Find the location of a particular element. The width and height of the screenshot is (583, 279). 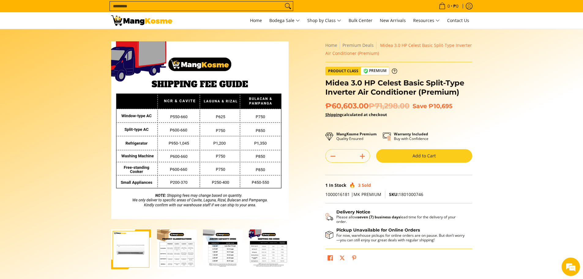

p: For now, warehouse pickups for online orders are on pause. But don’t worry—you can still enjoy ou... is located at coordinates (401, 237).